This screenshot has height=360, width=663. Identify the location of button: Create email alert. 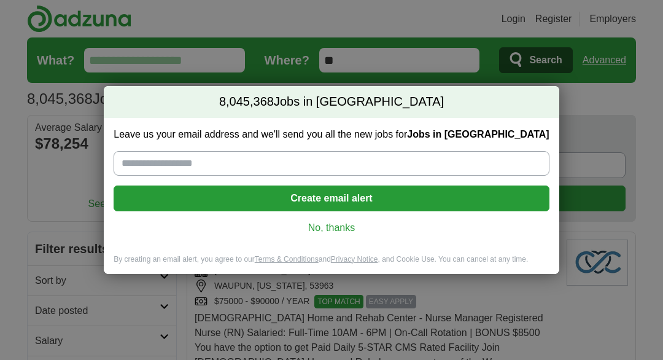
(331, 198).